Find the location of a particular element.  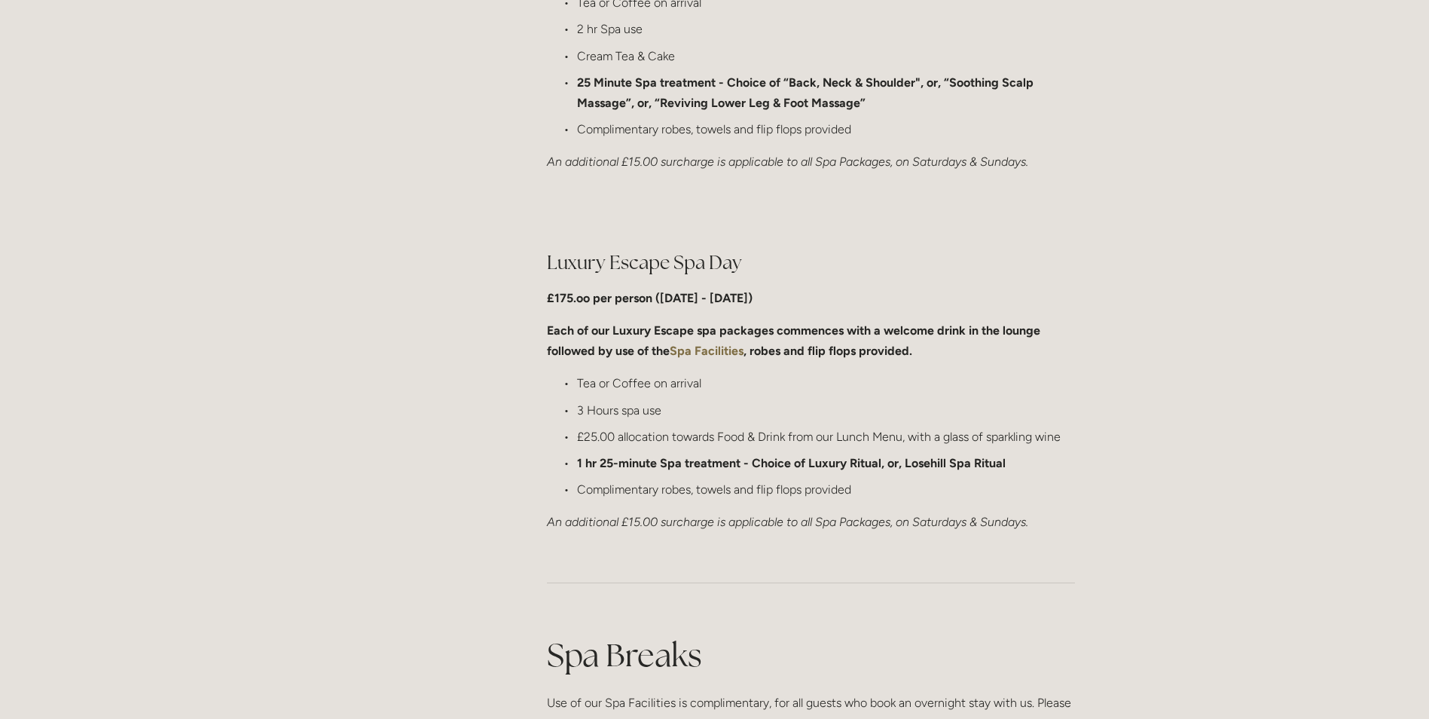

h2: Luxury Escape Spa Day is located at coordinates (810, 262).